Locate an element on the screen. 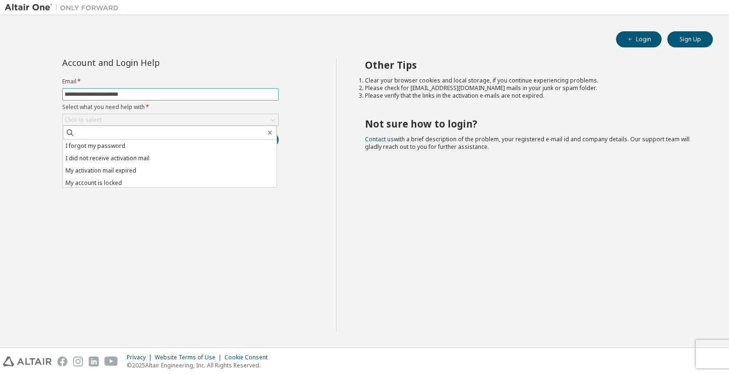  h2: Not sure how to login? is located at coordinates (531, 124).